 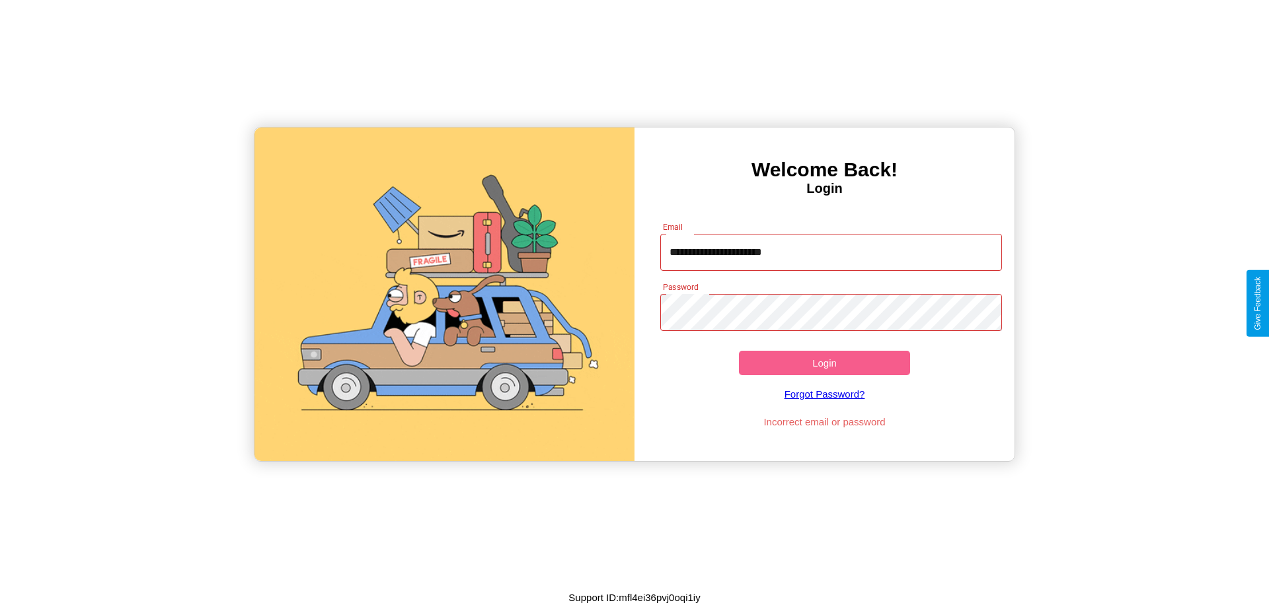 What do you see at coordinates (825, 394) in the screenshot?
I see `a: Forgot Password?` at bounding box center [825, 394].